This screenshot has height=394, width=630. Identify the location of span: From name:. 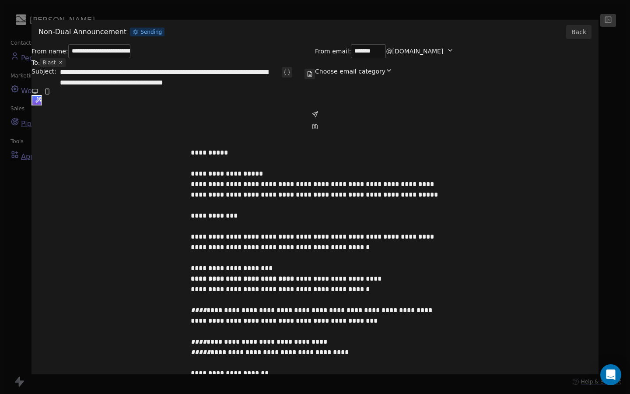
(50, 51).